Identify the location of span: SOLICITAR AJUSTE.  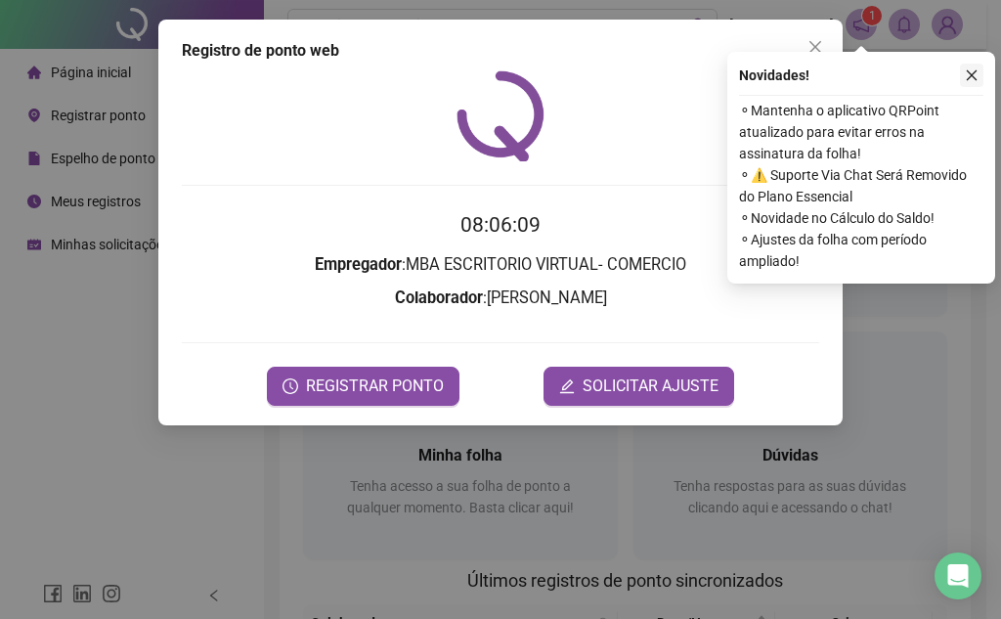
(650, 386).